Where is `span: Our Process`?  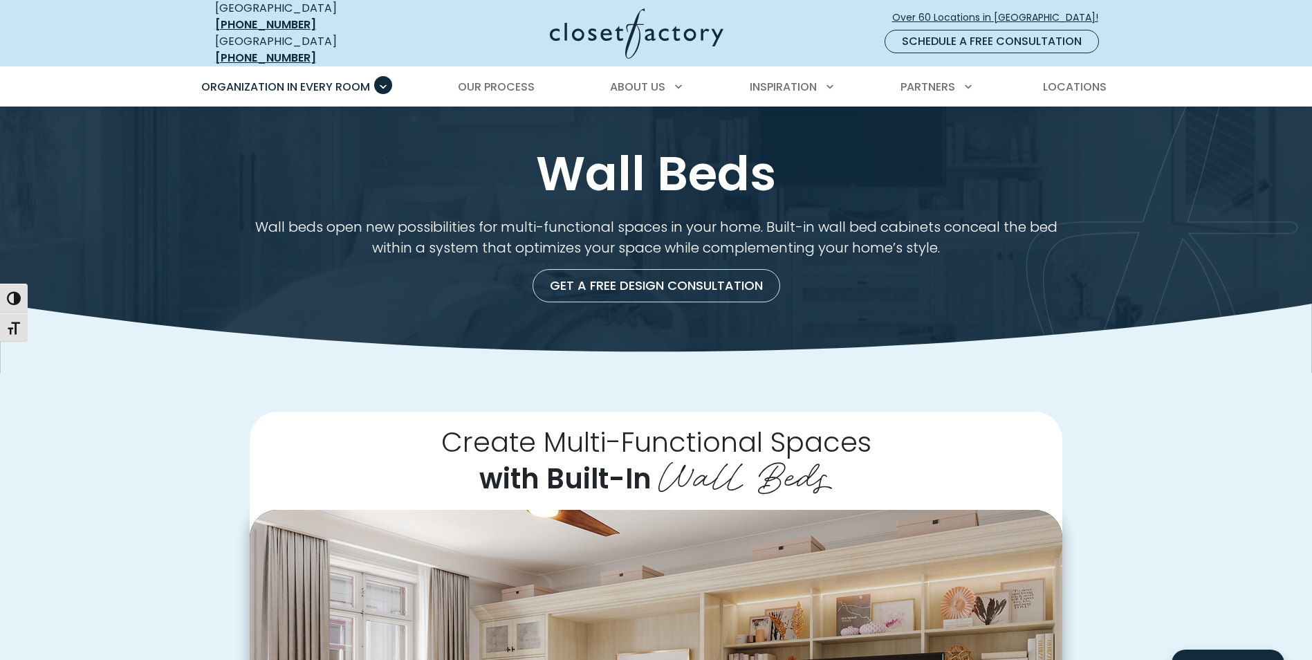
span: Our Process is located at coordinates (496, 86).